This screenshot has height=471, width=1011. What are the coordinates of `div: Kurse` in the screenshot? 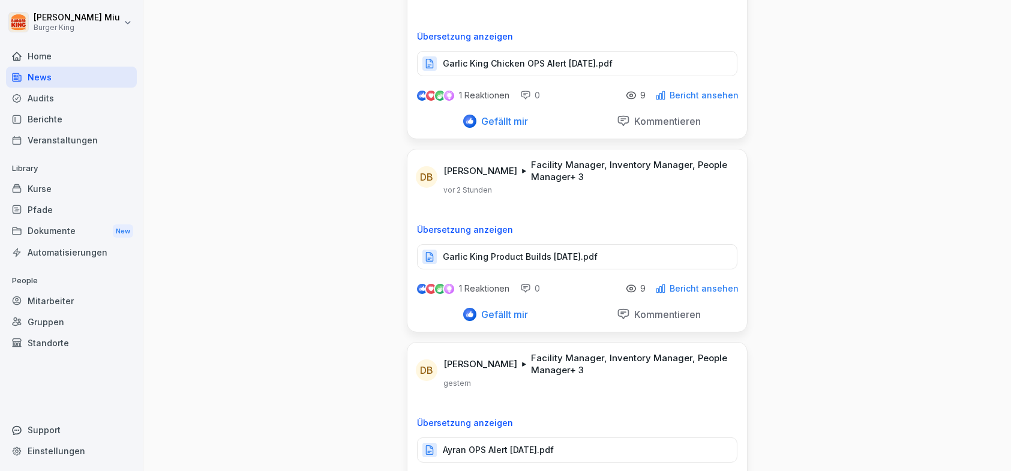 It's located at (71, 188).